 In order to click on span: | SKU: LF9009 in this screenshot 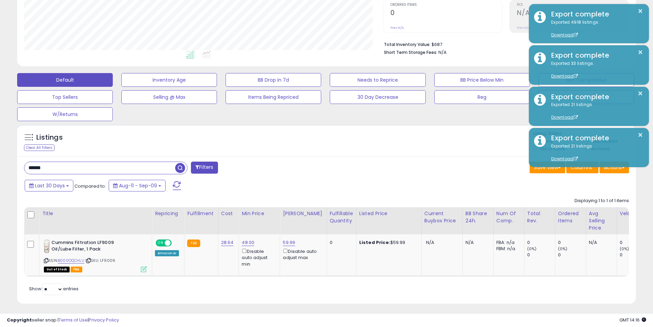, I will do `click(100, 260)`.